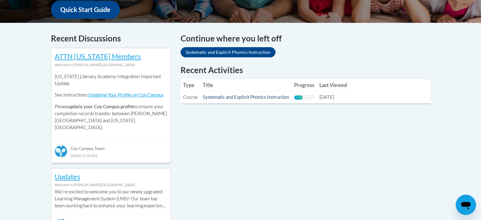  Describe the element at coordinates (111, 38) in the screenshot. I see `h4: Recent Discussions` at that location.